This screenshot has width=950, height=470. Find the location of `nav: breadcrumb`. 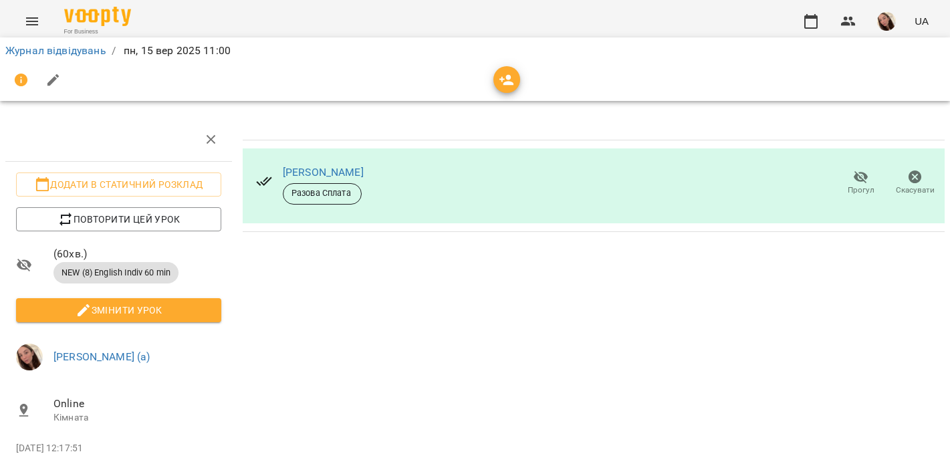

nav: breadcrumb is located at coordinates (475, 51).